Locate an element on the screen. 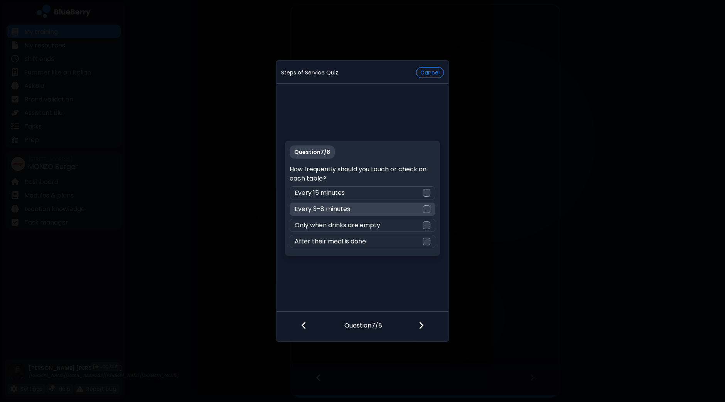 This screenshot has height=402, width=725. p: Steps of Service Quiz is located at coordinates (310, 72).